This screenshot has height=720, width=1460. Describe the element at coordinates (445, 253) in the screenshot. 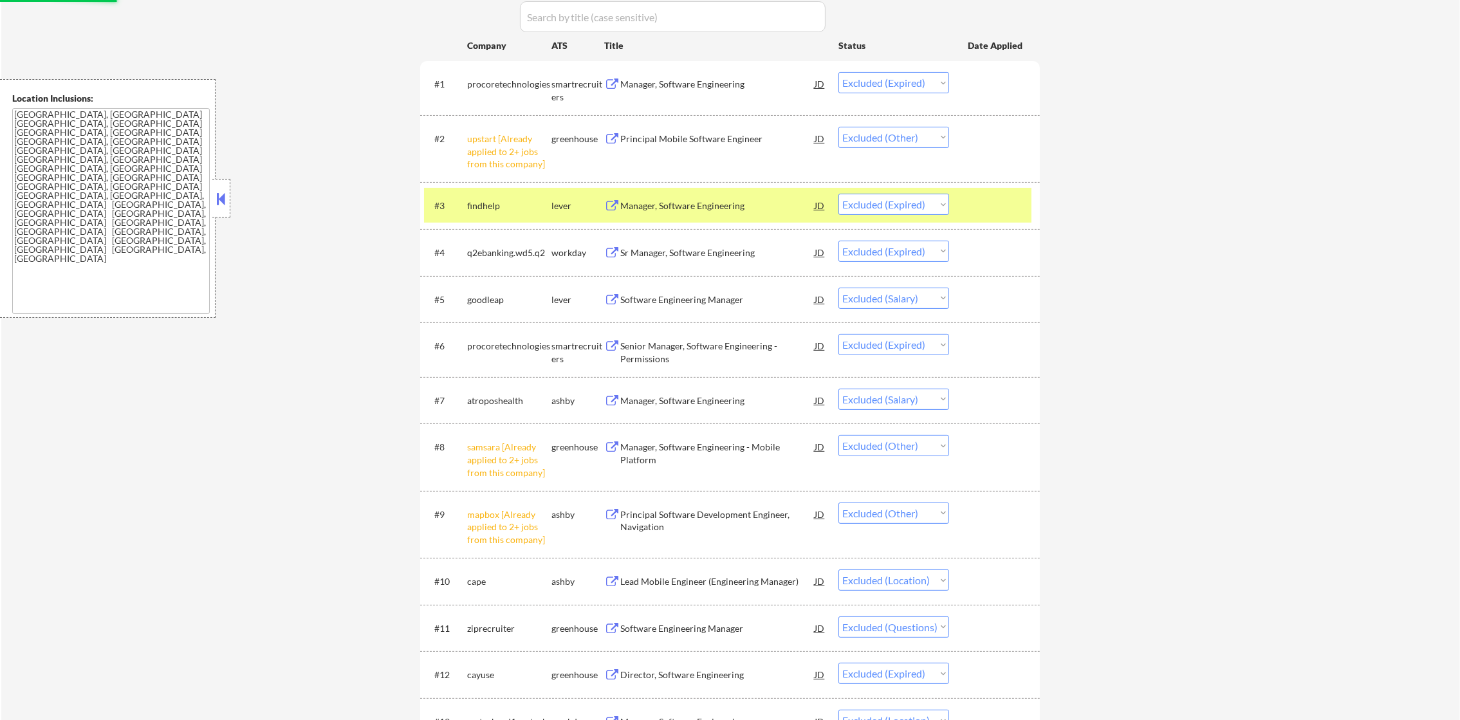

I see `div: #4` at that location.